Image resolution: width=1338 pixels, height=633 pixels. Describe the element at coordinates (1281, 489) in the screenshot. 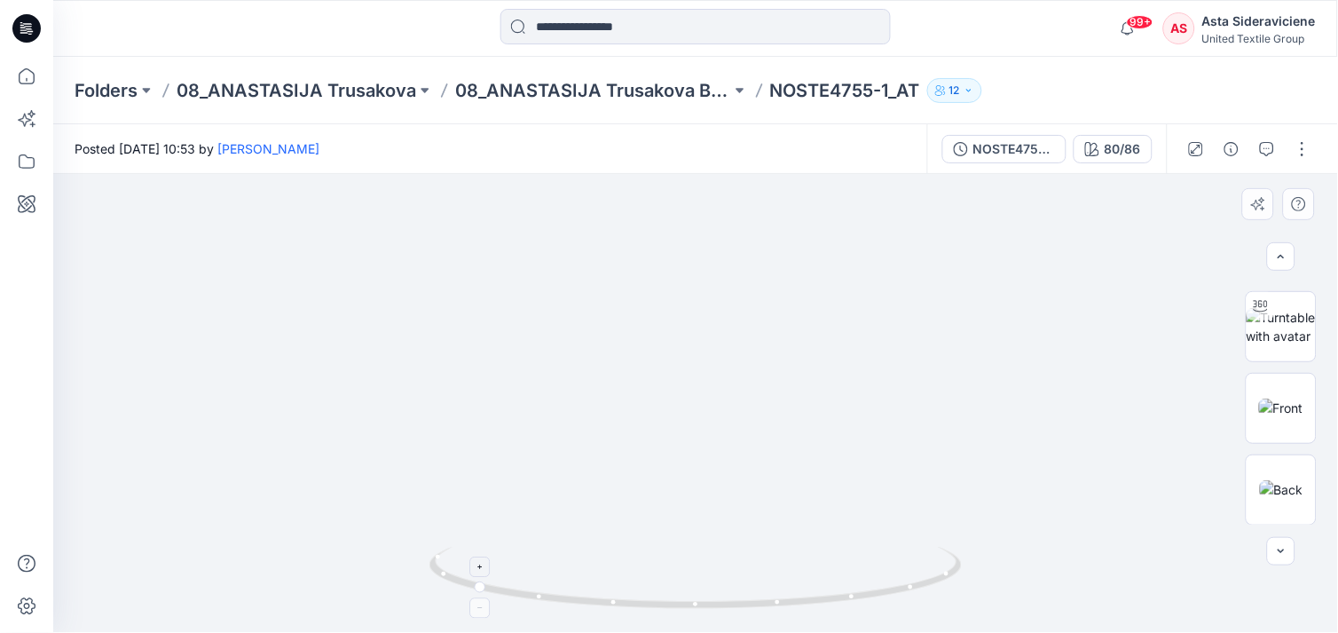

I see `img: Back` at that location.